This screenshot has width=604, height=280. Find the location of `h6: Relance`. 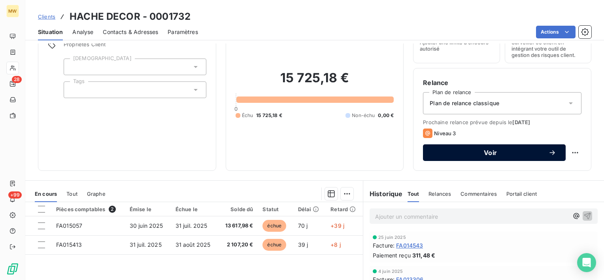

h6: Relance is located at coordinates (502, 83).